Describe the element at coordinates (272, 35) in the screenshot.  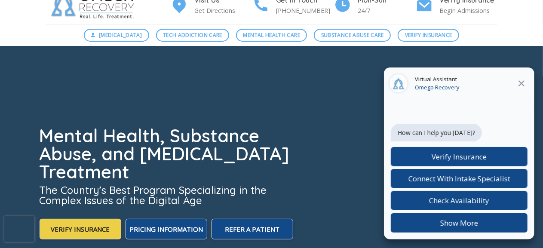
I see `span: Mental Health Care` at that location.